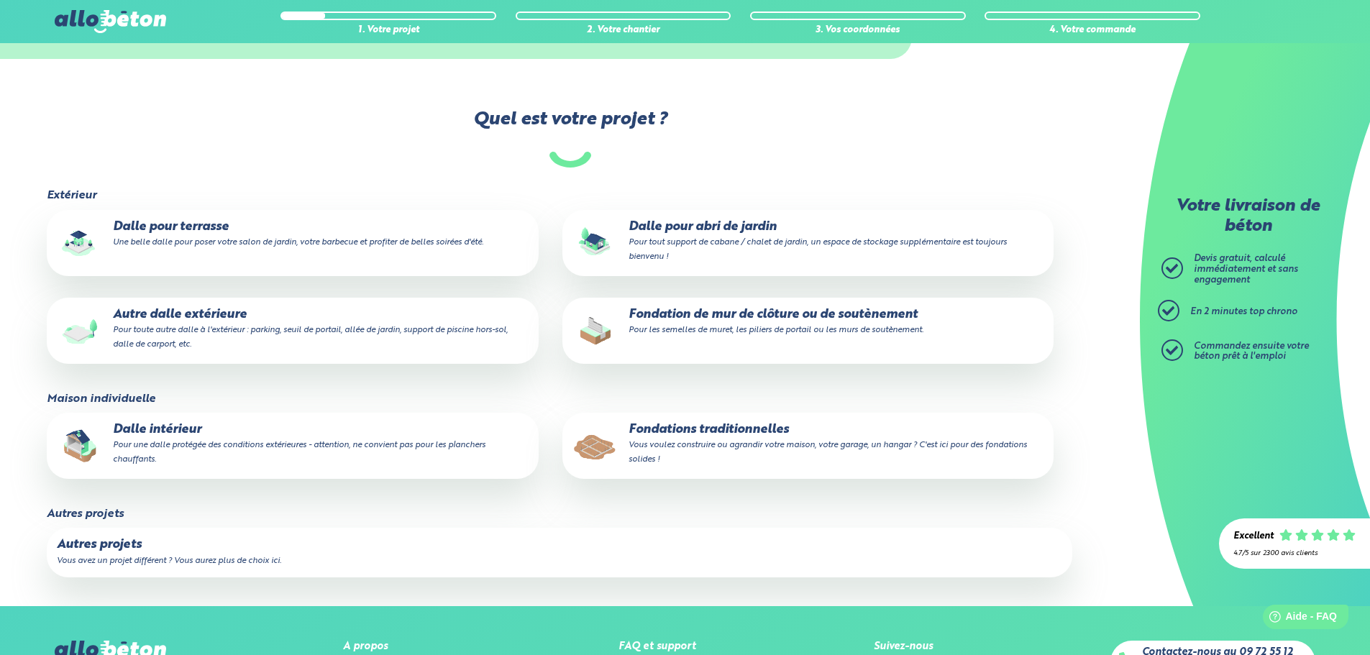 The width and height of the screenshot is (1370, 655). Describe the element at coordinates (298, 242) in the screenshot. I see `small: Une belle dalle pour poser votre salon de jardin, votre barbecue et profiter de belles soirées d'...` at that location.